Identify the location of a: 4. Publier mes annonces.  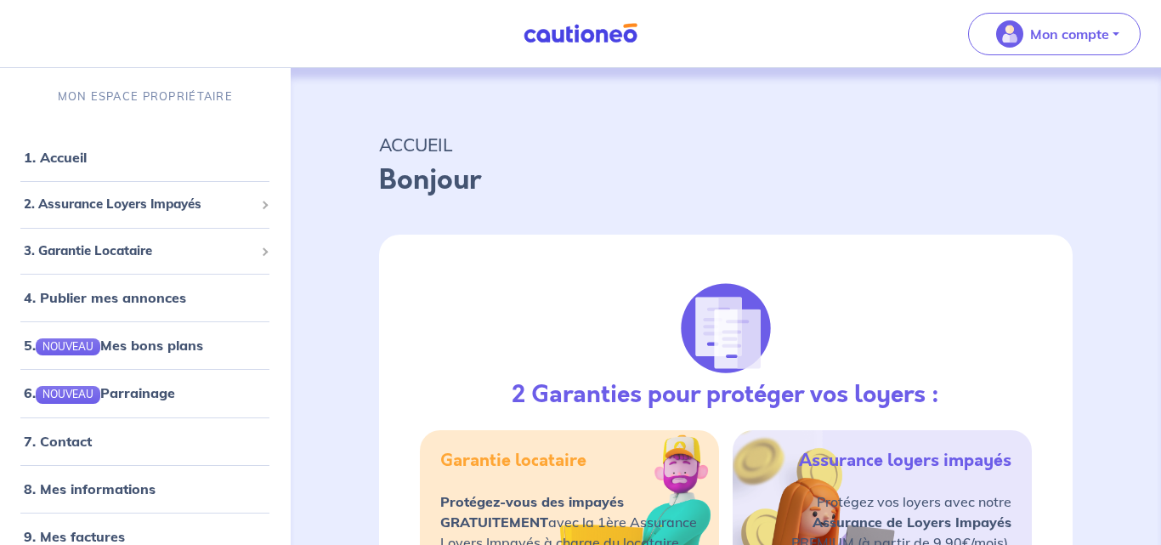
(105, 297).